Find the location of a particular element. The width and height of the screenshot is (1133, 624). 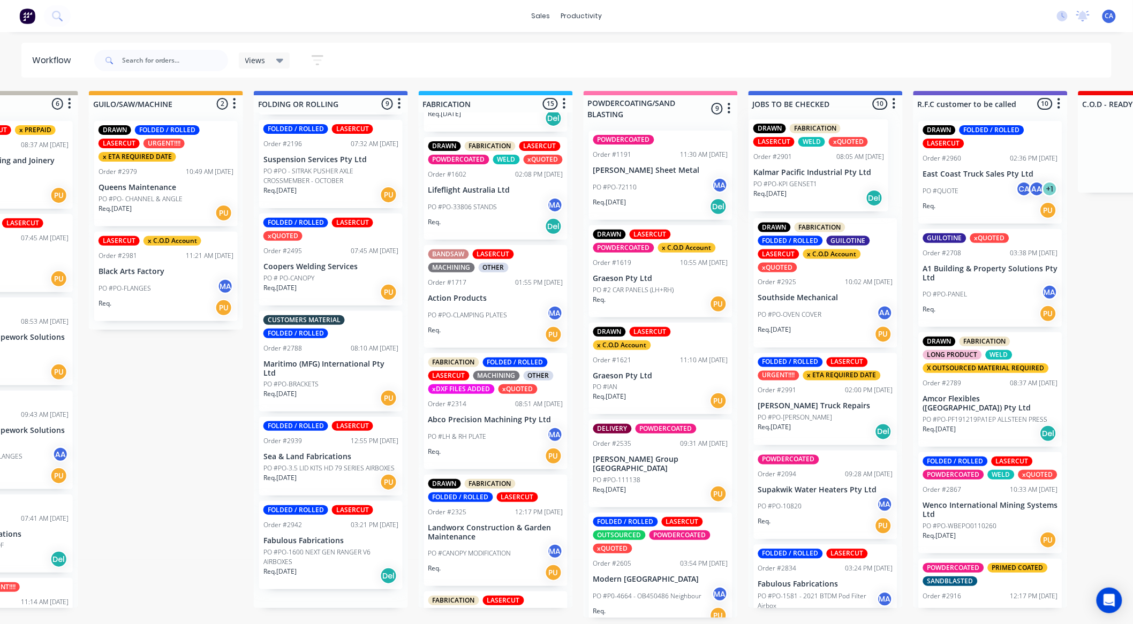

span: CA is located at coordinates (1109, 16).